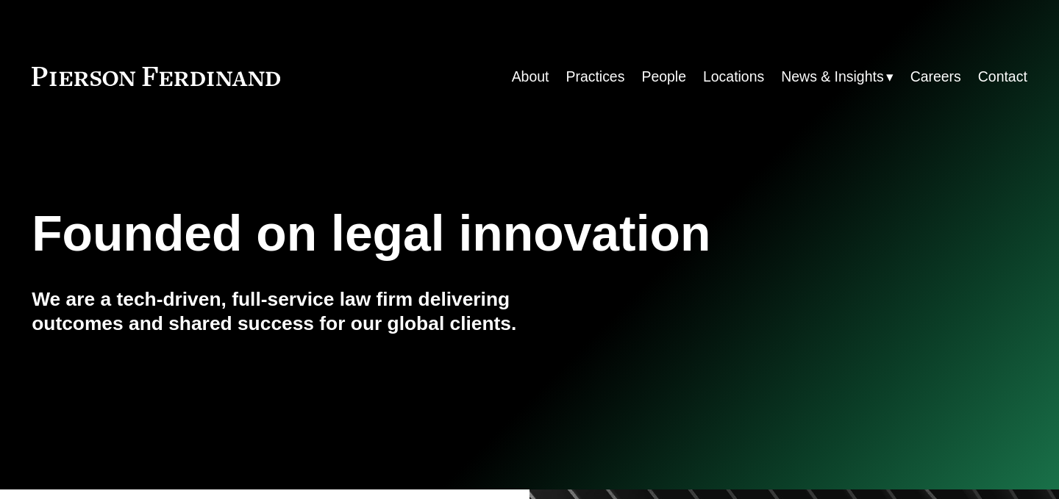 The height and width of the screenshot is (499, 1059). Describe the element at coordinates (1002, 76) in the screenshot. I see `a: Contact` at that location.